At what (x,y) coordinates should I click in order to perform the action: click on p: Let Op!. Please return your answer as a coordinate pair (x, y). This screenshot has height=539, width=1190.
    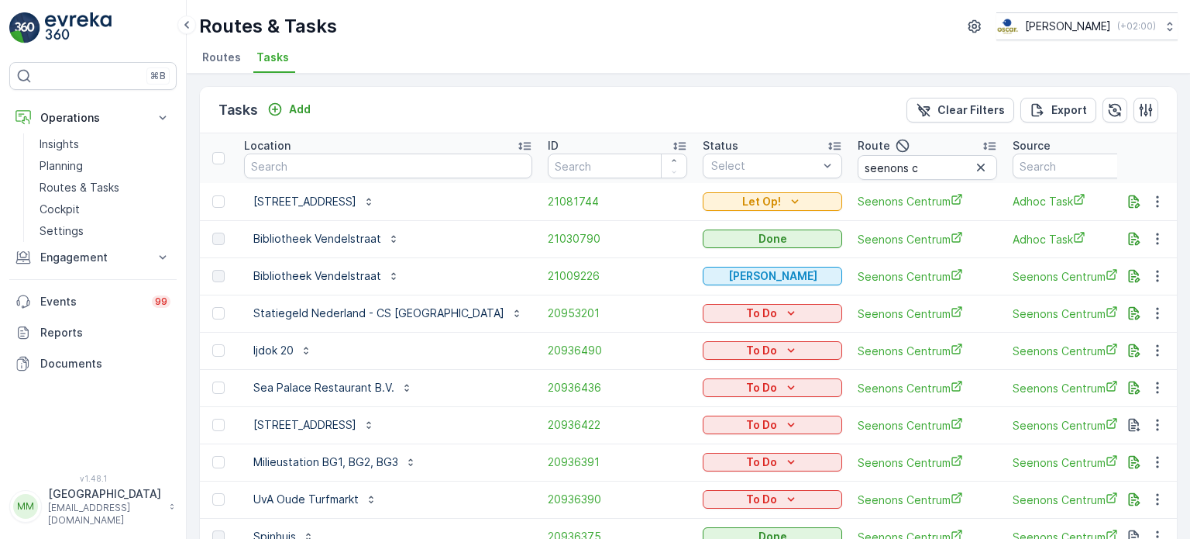
    Looking at the image, I should click on (762, 201).